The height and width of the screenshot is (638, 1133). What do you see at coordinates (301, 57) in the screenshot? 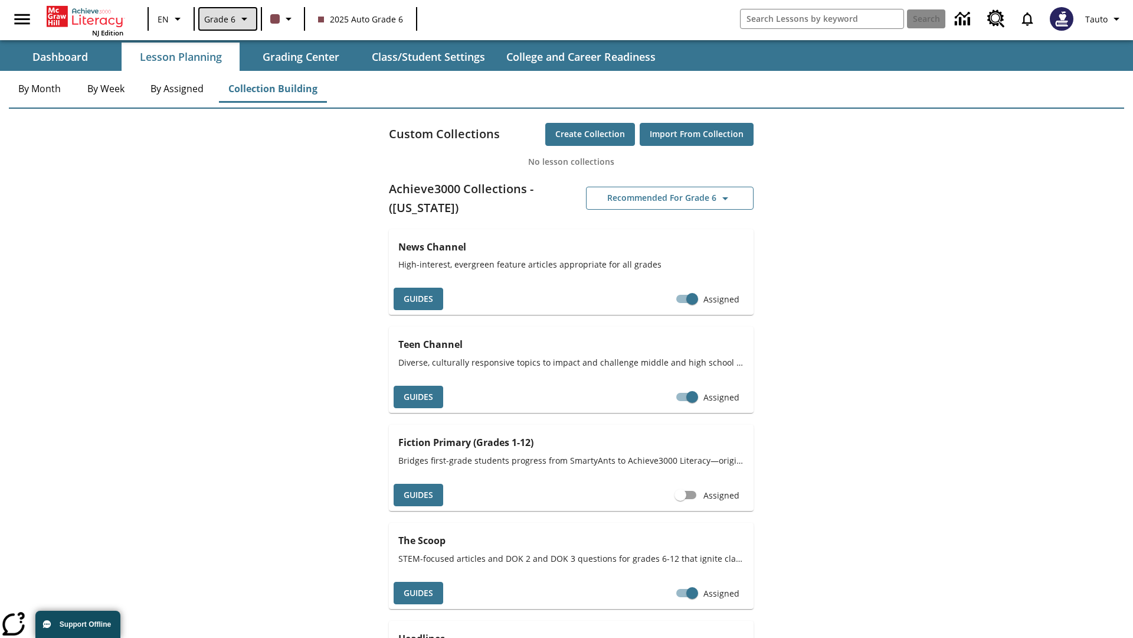
I see `button: Grading Center` at bounding box center [301, 57].